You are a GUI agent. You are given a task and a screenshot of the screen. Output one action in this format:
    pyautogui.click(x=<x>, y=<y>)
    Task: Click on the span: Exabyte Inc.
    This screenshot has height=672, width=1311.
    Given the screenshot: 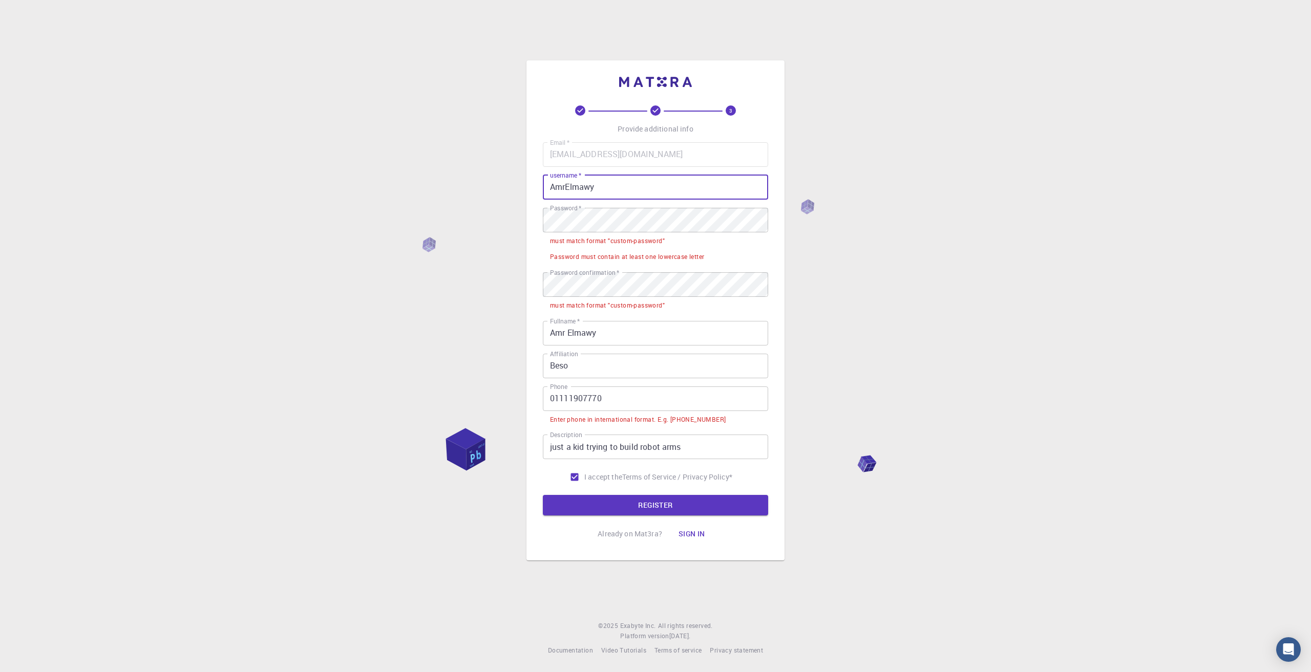 What is the action you would take?
    pyautogui.click(x=638, y=626)
    